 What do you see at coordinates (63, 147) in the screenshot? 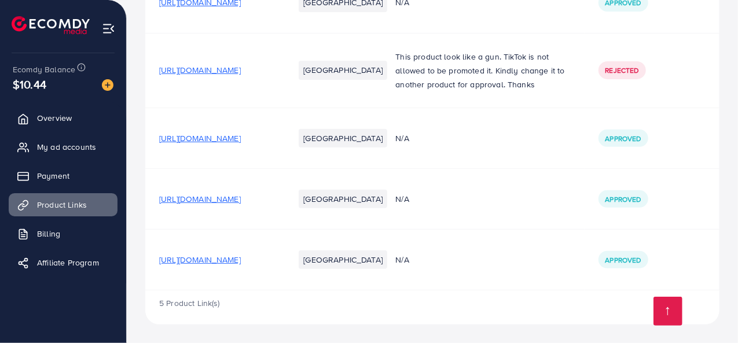
I see `a: My ad accounts` at bounding box center [63, 147].